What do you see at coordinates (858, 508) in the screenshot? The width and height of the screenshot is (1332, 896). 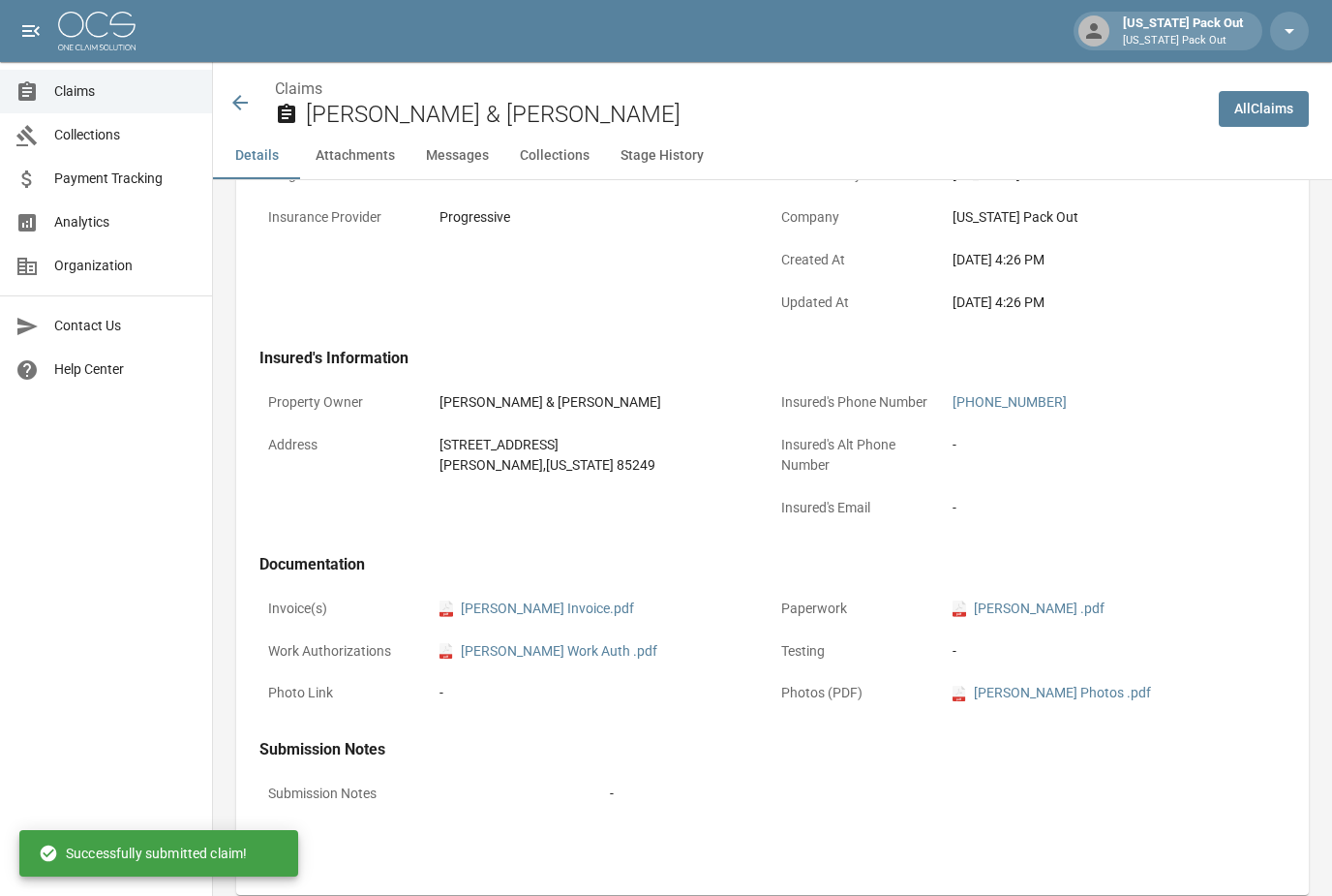 I see `p: Insured's Email` at bounding box center [858, 508].